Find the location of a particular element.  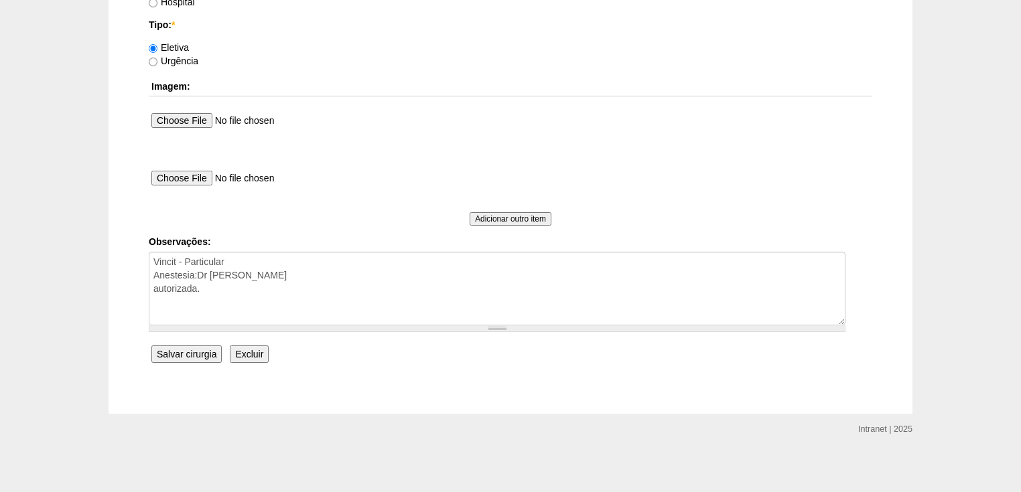

input: Urgência is located at coordinates (153, 62).